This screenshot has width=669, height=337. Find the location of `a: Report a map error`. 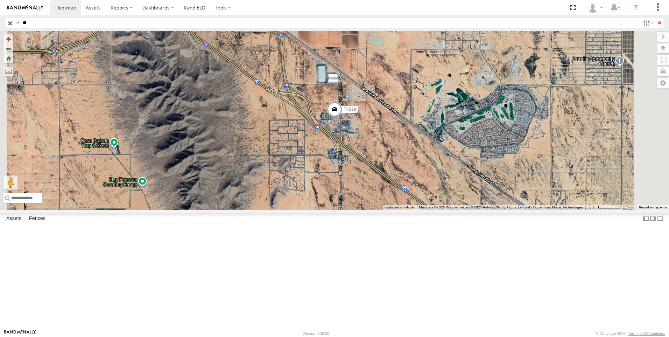

a: Report a map error is located at coordinates (653, 207).